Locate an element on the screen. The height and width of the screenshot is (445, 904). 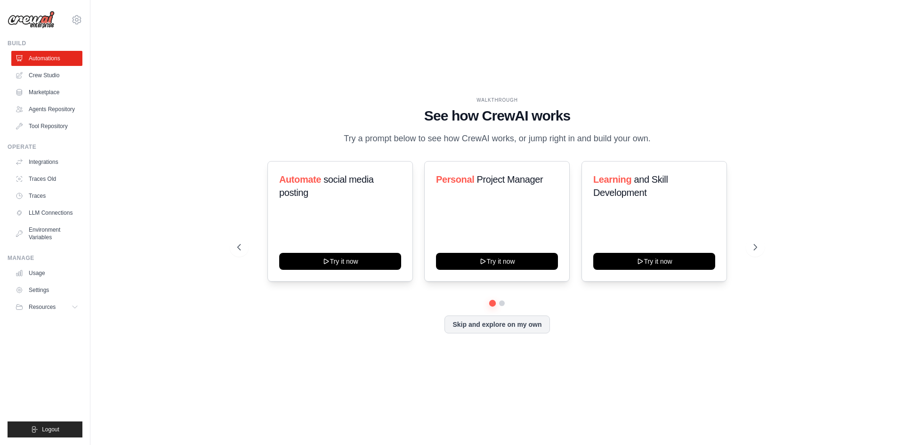
p: Try a prompt below to see how CrewAI works, or jump right in and build your own. is located at coordinates (497, 138).